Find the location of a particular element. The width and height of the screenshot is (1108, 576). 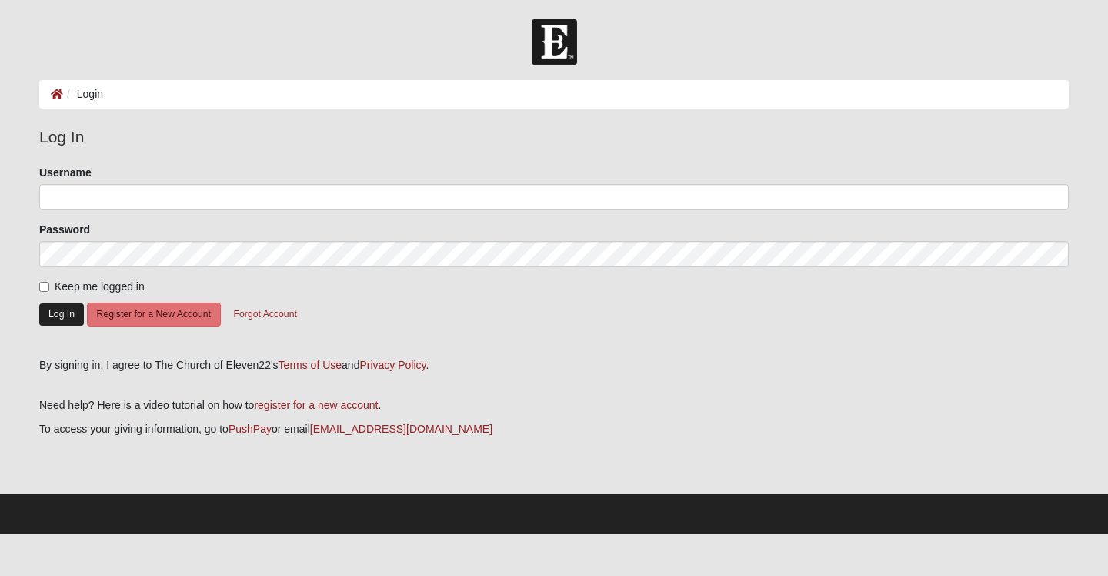

img: Church of Eleven22 Logo is located at coordinates (554, 42).